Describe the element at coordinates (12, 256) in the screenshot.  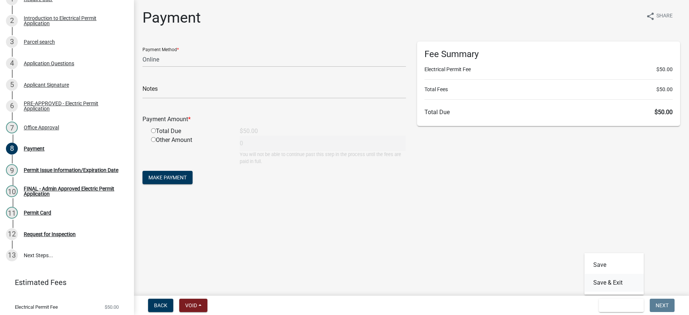
I see `div: 13` at that location.